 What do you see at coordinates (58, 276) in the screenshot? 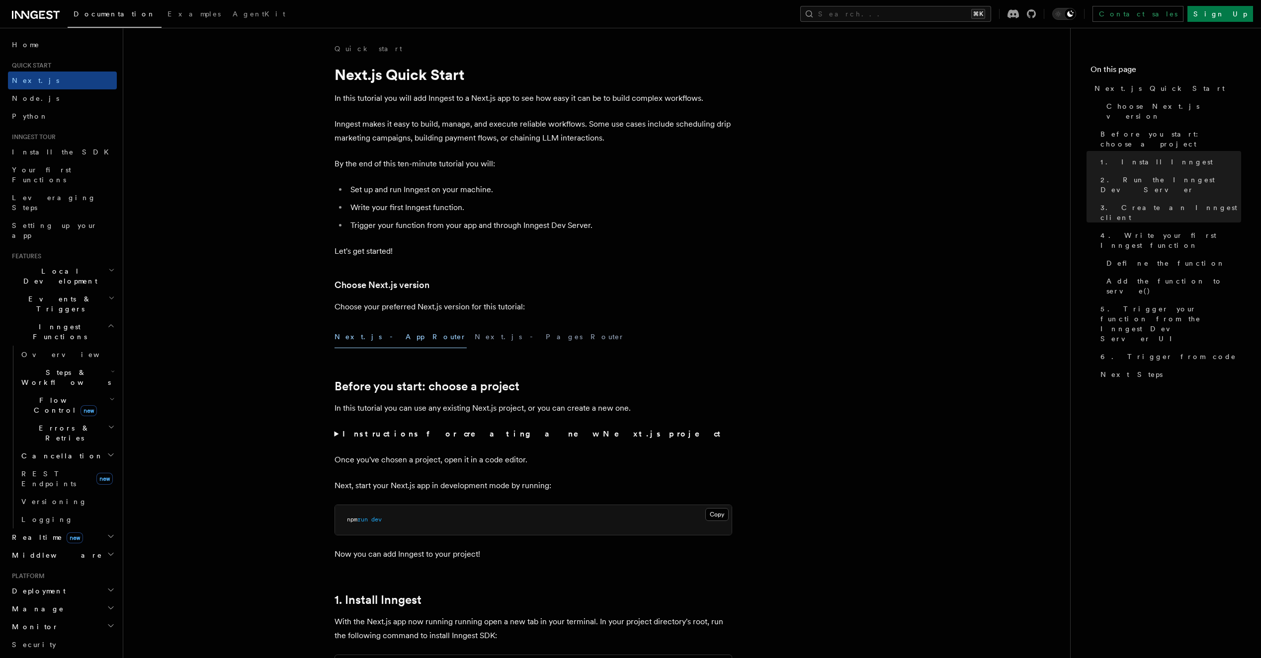
I see `span: Local Development` at bounding box center [58, 276].